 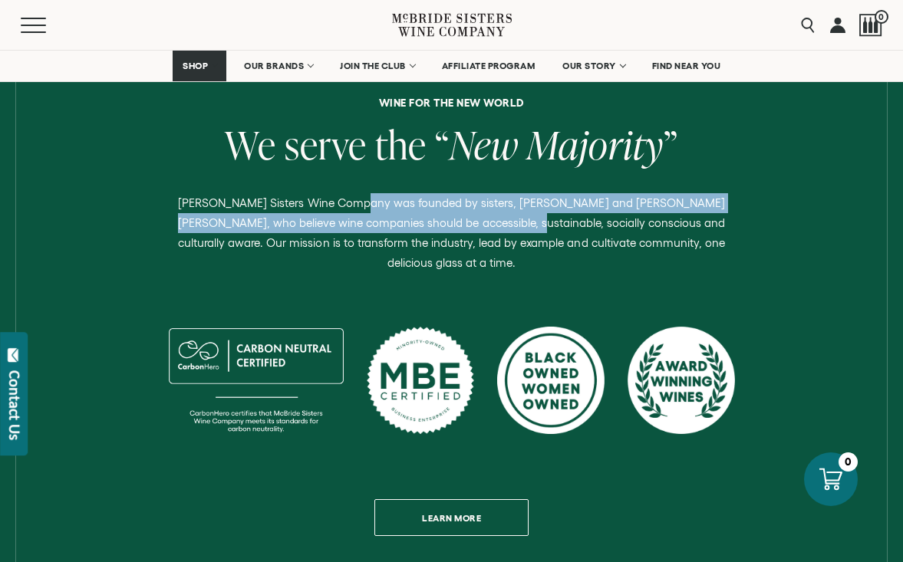 I want to click on span: FIND NEAR YOU, so click(x=686, y=66).